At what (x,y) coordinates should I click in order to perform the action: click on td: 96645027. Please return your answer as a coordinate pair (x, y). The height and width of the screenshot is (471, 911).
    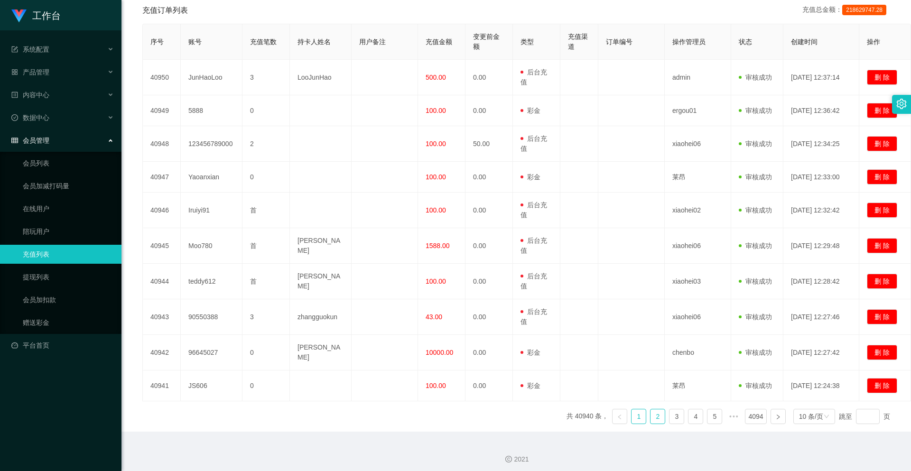
    Looking at the image, I should click on (212, 352).